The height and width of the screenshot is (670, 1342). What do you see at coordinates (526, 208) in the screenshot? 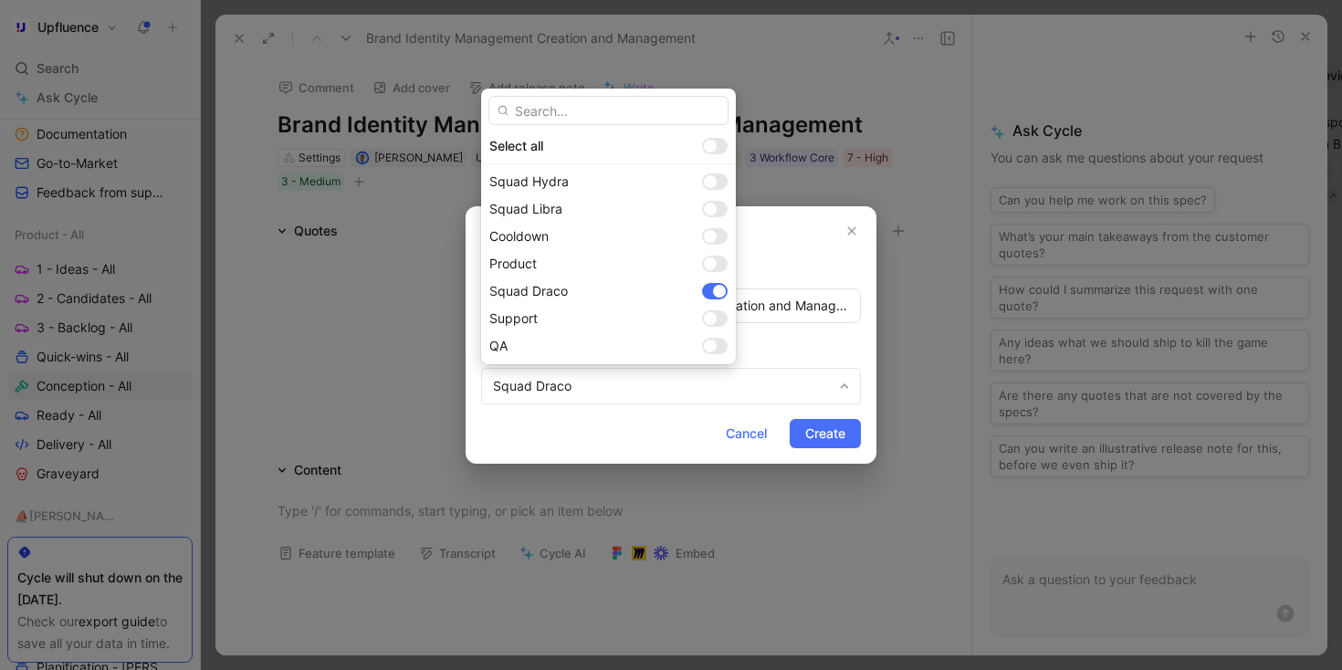
I see `span: Squad Libra` at bounding box center [526, 208].